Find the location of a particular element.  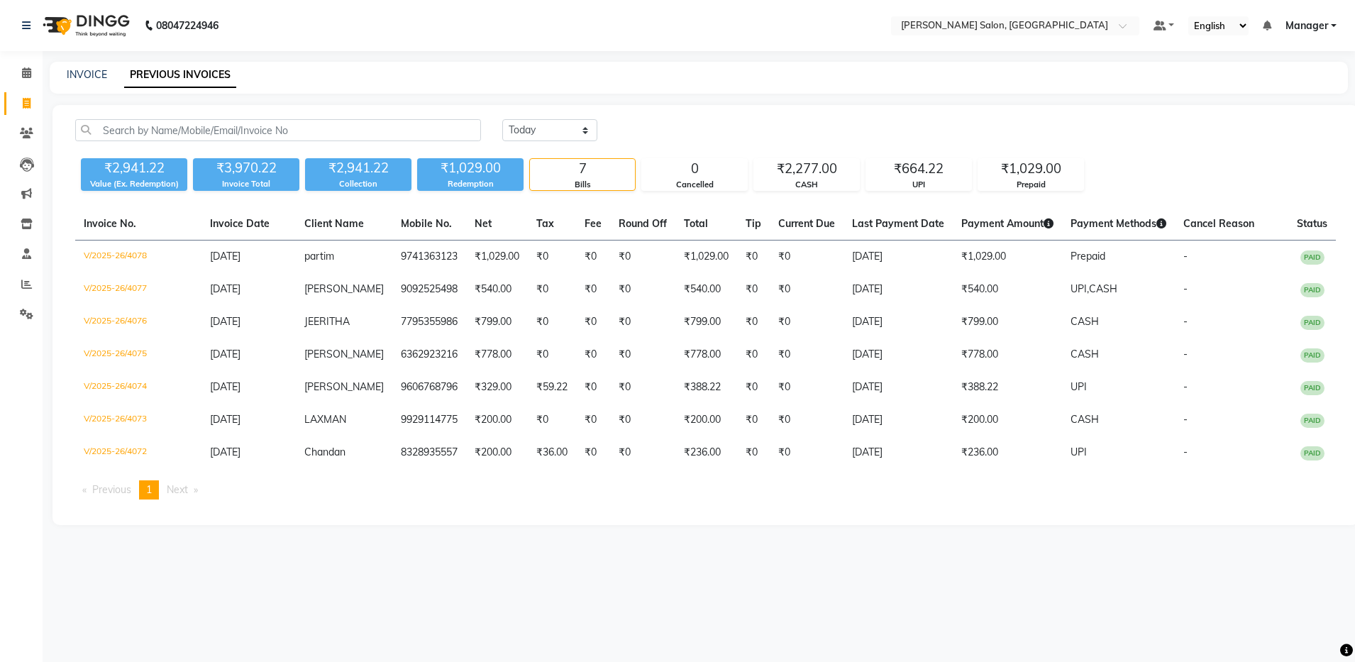

div: ₹3,970.22 is located at coordinates (246, 168).